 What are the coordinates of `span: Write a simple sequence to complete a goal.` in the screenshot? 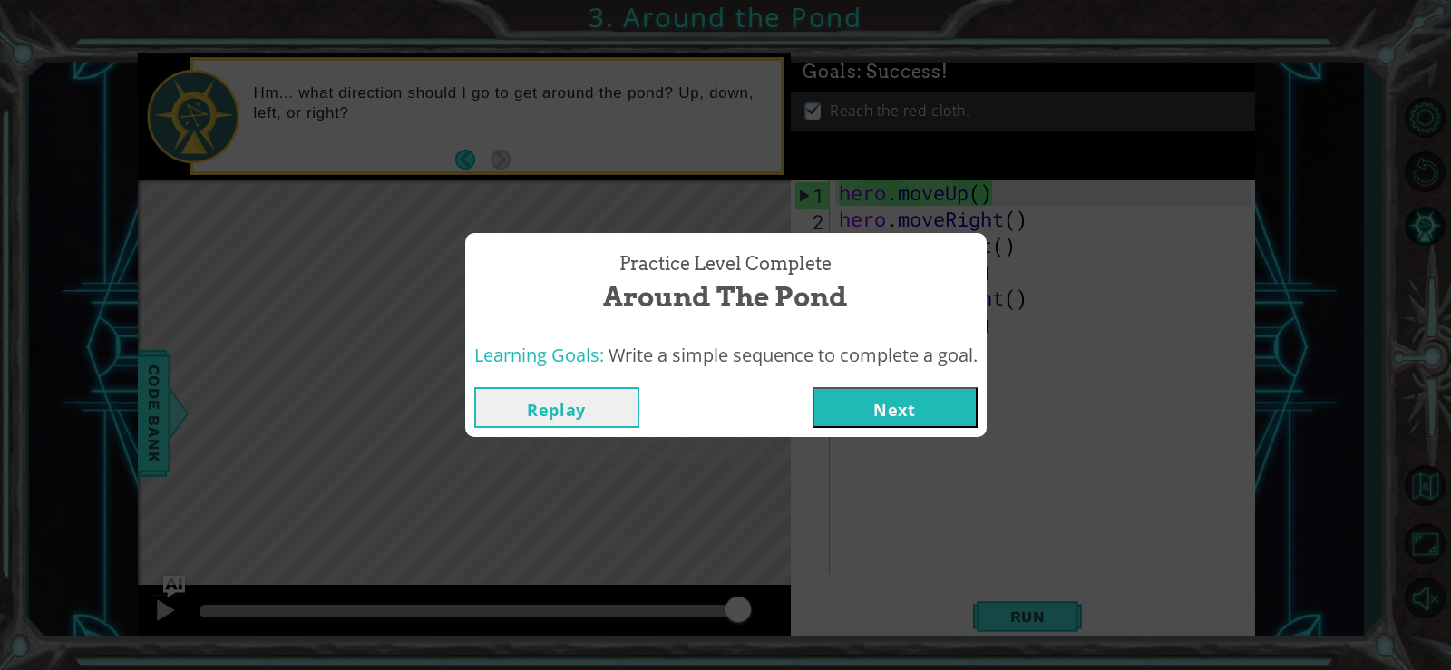 It's located at (793, 355).